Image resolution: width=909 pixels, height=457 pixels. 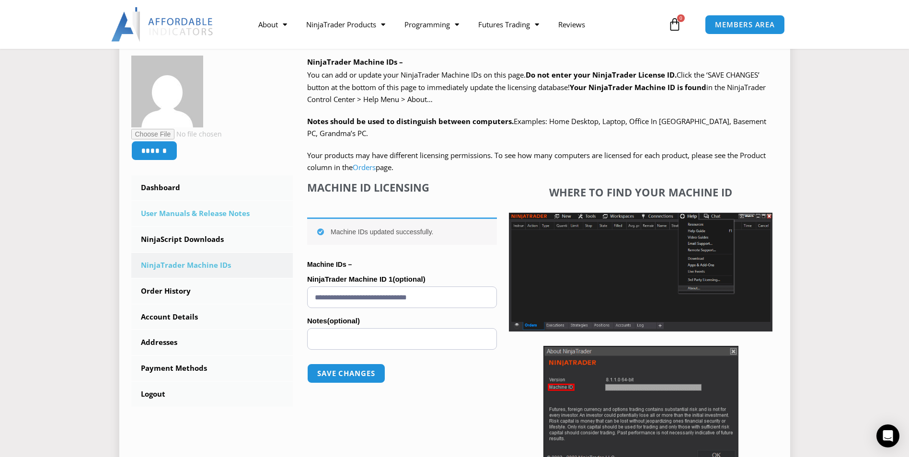 What do you see at coordinates (681, 18) in the screenshot?
I see `span: 0` at bounding box center [681, 18].